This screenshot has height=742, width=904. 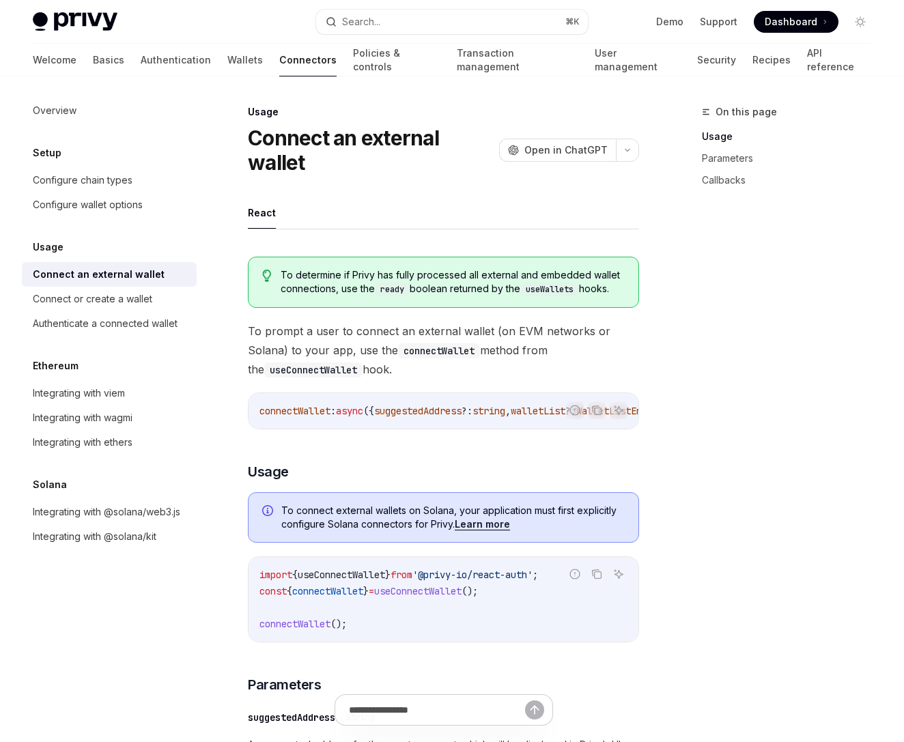 I want to click on a: Support, so click(x=718, y=22).